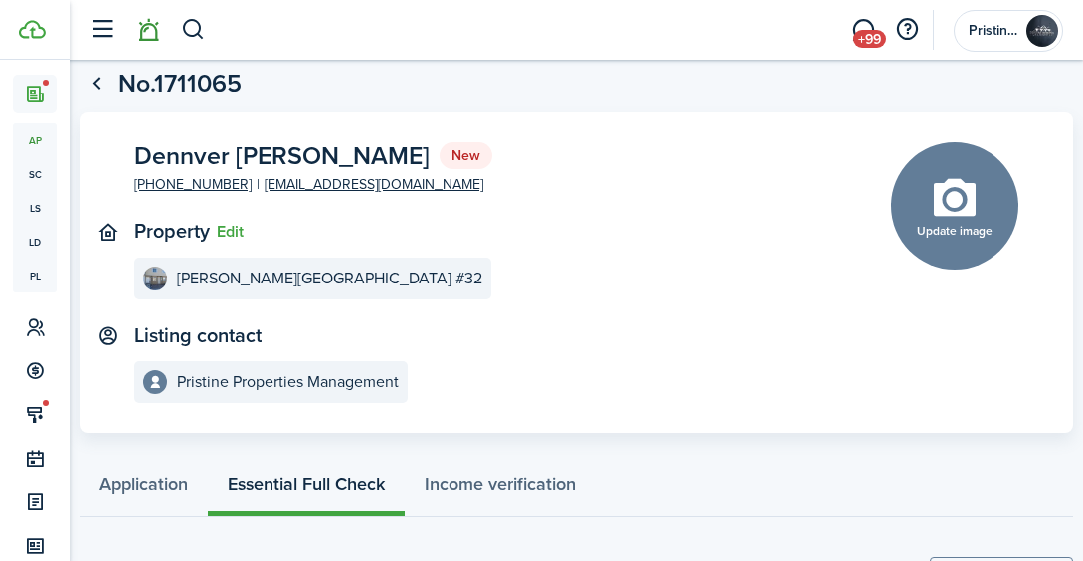  Describe the element at coordinates (500, 486) in the screenshot. I see `a: Income verification` at that location.